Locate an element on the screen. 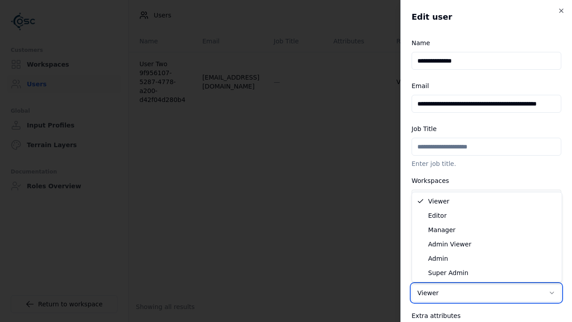 The width and height of the screenshot is (572, 322). span: Manager is located at coordinates (441, 230).